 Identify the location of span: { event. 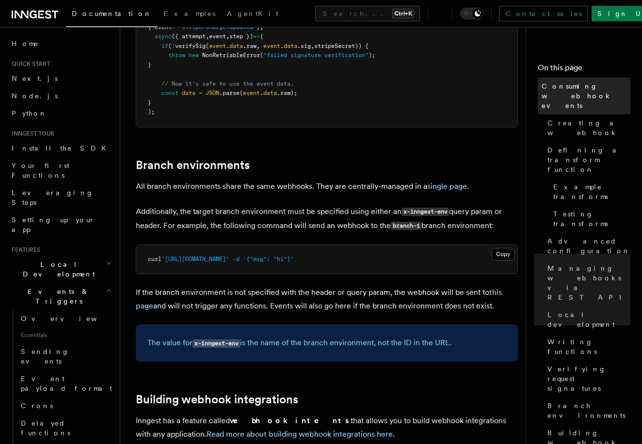
(159, 27).